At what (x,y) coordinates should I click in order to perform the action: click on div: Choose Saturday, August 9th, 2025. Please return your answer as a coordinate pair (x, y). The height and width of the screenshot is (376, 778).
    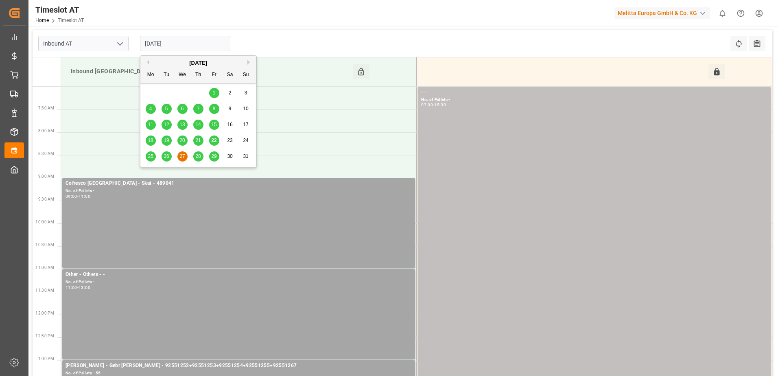
    Looking at the image, I should click on (230, 109).